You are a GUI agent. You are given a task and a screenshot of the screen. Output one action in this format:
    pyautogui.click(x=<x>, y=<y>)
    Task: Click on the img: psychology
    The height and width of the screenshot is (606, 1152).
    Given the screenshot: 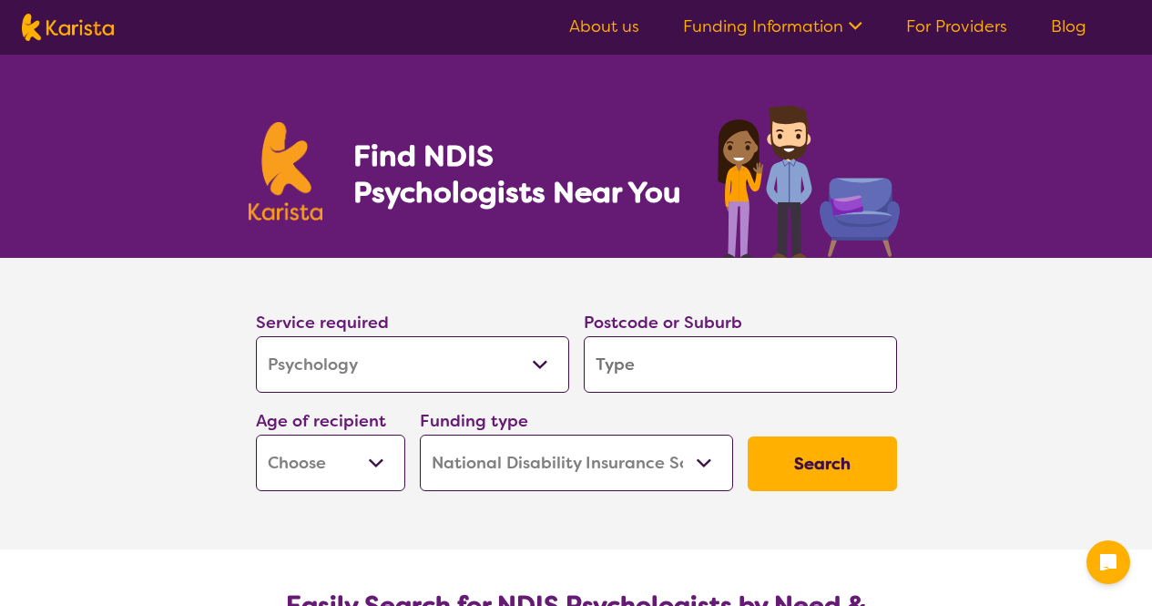 What is the action you would take?
    pyautogui.click(x=808, y=178)
    